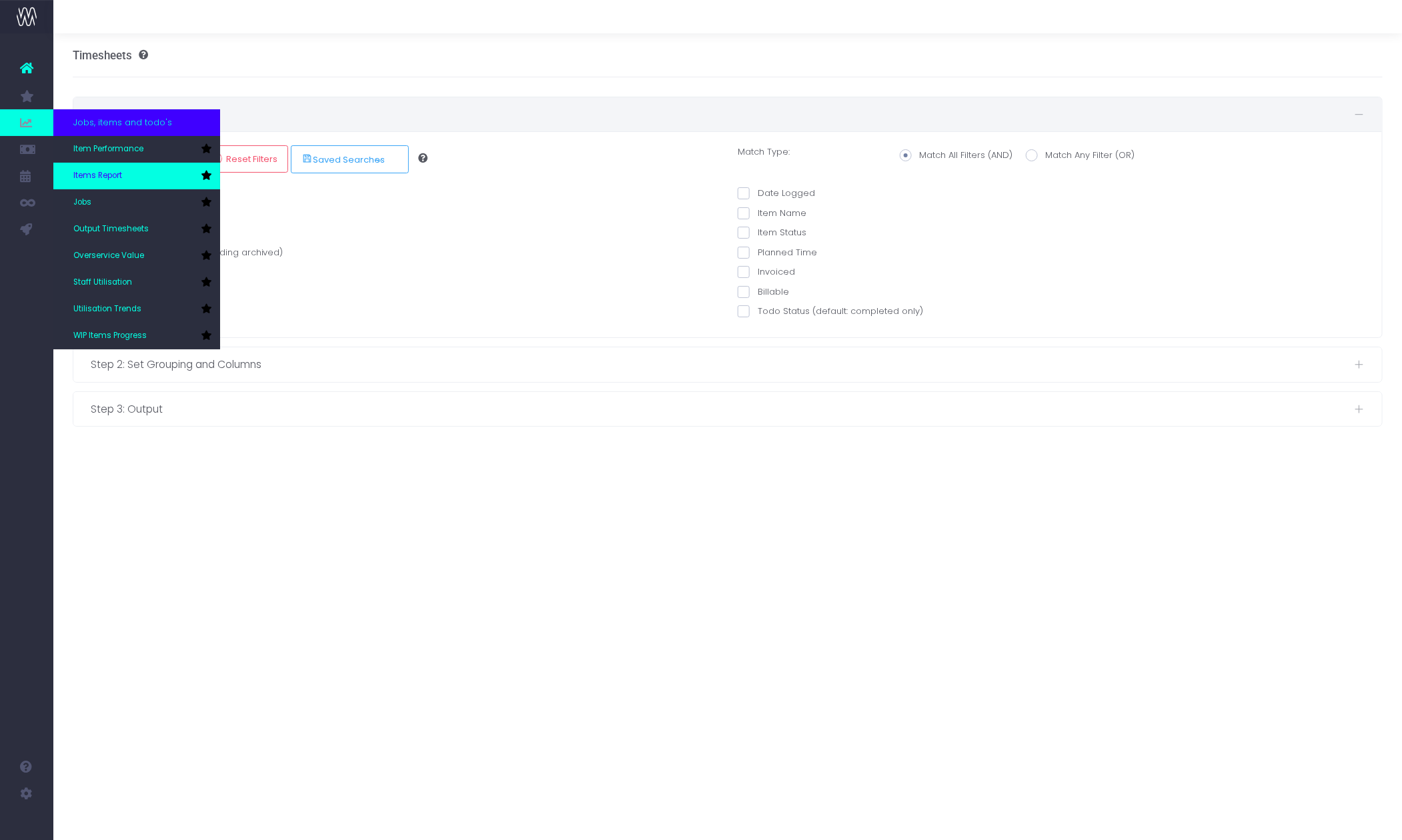 The height and width of the screenshot is (840, 1402). I want to click on span: Saved Searches, so click(343, 159).